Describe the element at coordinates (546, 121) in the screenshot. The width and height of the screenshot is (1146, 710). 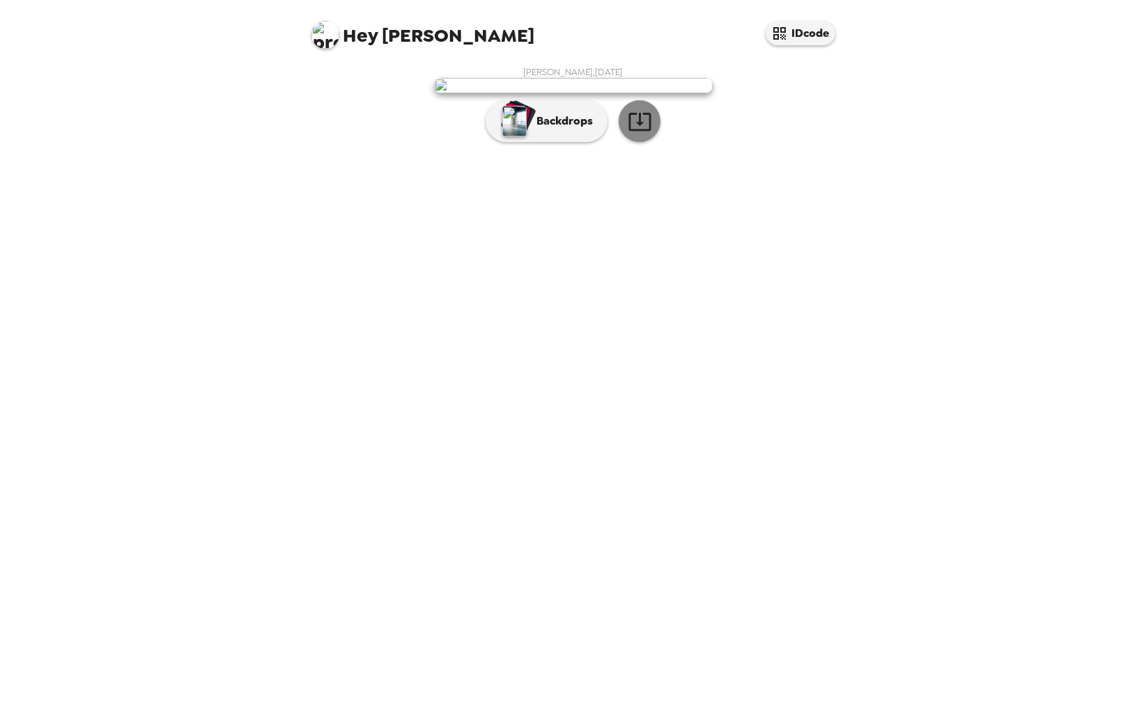
I see `button: Backdrops` at that location.